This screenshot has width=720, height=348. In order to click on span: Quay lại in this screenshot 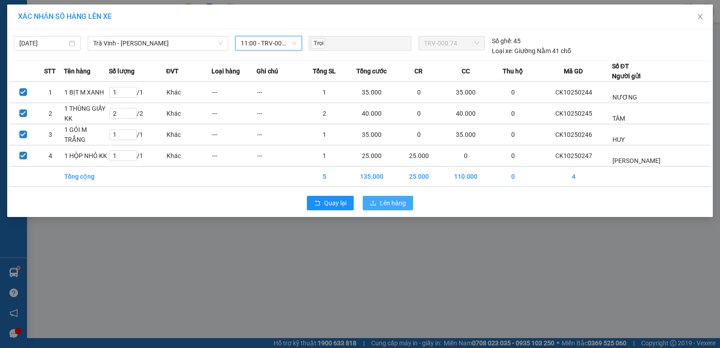, I will do `click(335, 203)`.